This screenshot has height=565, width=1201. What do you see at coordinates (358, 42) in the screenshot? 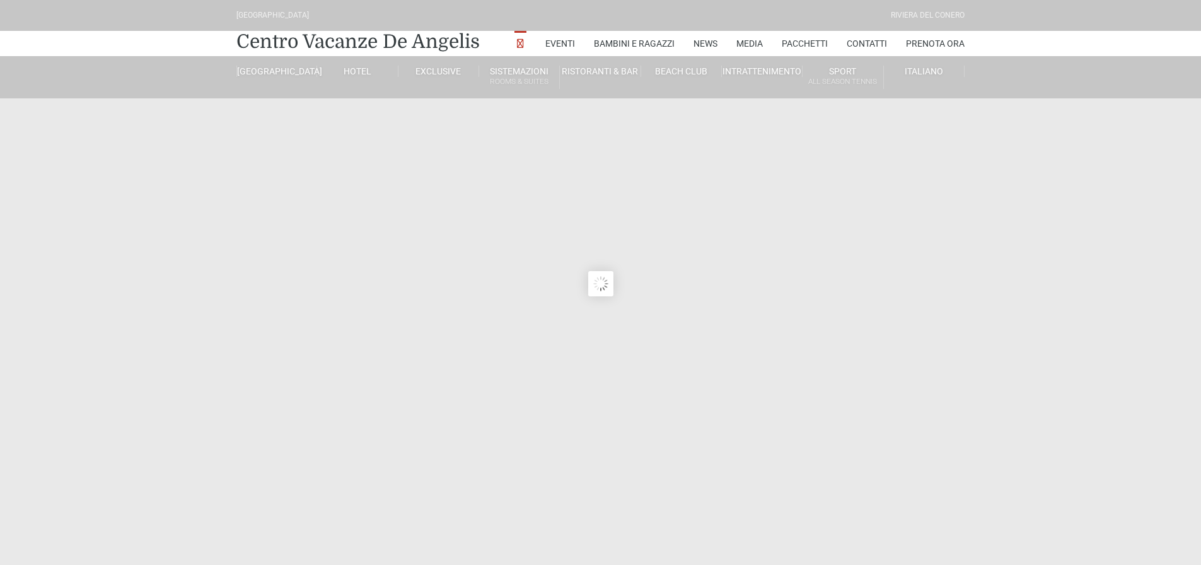
I see `a: Centro Vacanze De Angelis` at bounding box center [358, 42].